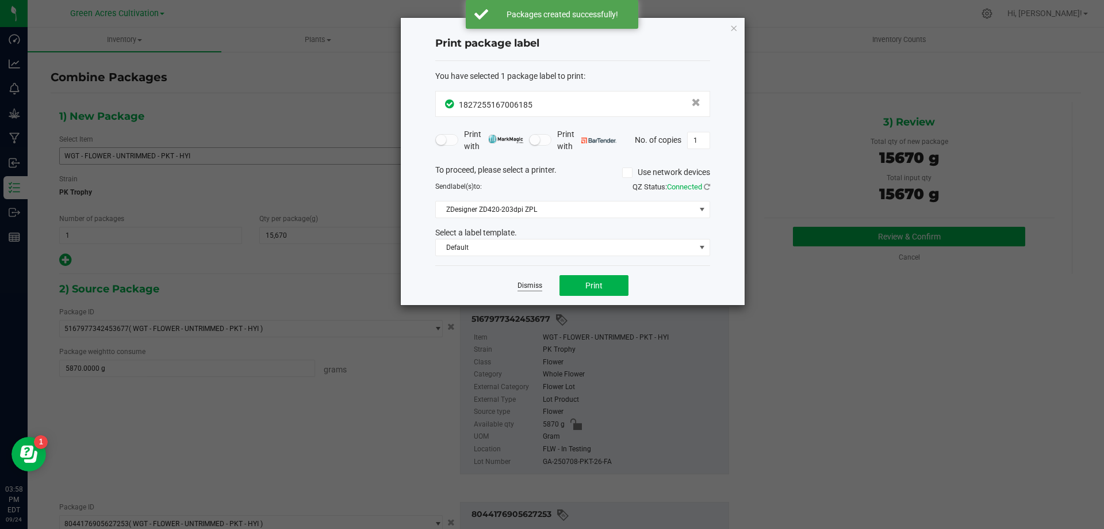 This screenshot has height=529, width=1104. I want to click on div: To proceed, please select a printer., so click(573, 173).